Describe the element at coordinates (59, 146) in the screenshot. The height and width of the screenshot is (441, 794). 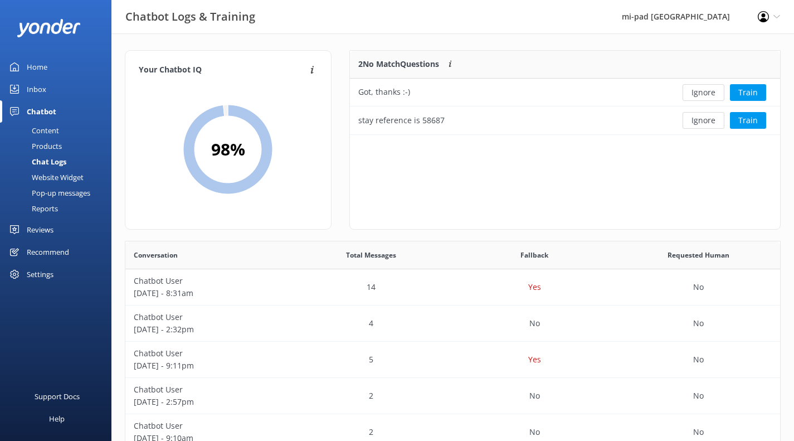
I see `a: Products` at that location.